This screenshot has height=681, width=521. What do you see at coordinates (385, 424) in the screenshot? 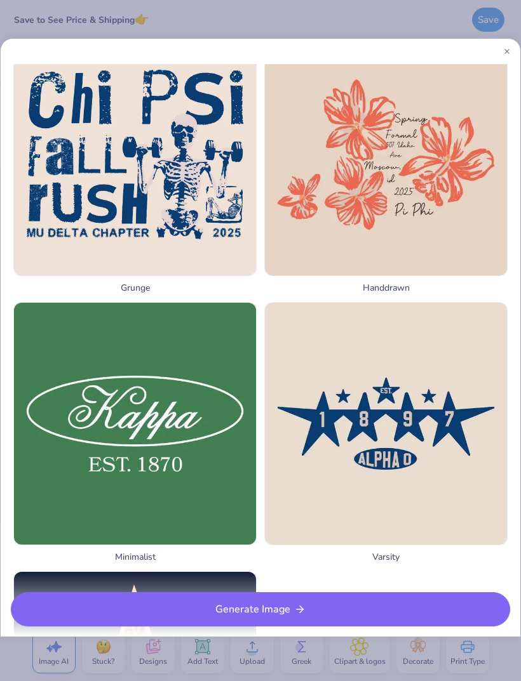
I see `img: Varsity` at bounding box center [385, 424].